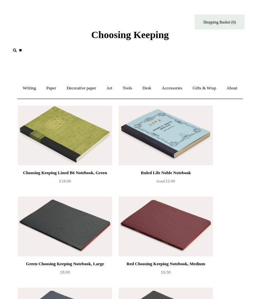 The width and height of the screenshot is (260, 299). Describe the element at coordinates (65, 135) in the screenshot. I see `img: Choosing Keeping Lined B6 Notebook, Green` at that location.